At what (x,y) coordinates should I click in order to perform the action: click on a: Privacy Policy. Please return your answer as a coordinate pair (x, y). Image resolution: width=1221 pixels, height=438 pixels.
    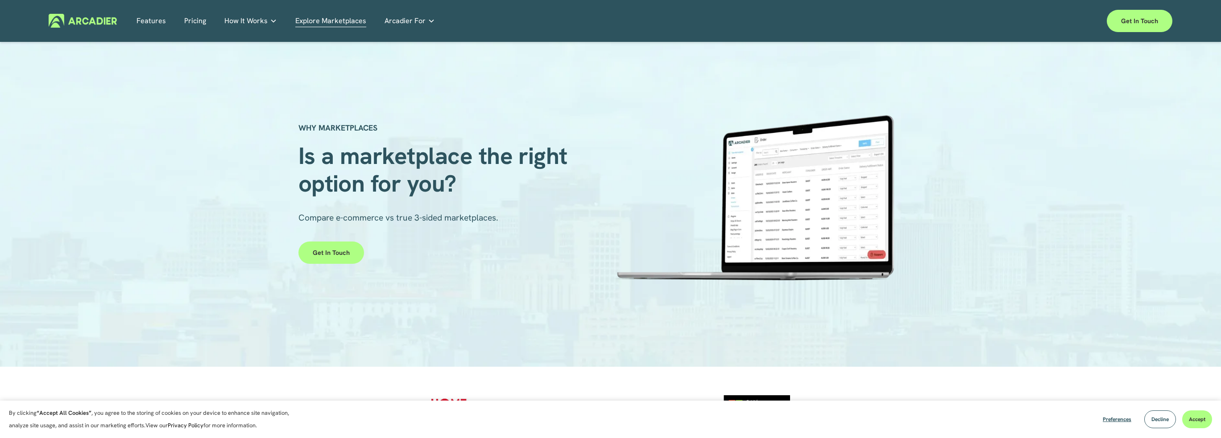
    Looking at the image, I should click on (186, 425).